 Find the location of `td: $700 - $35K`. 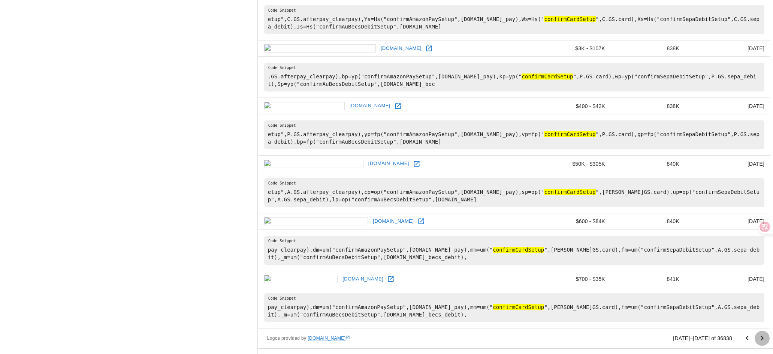

td: $700 - $35K is located at coordinates (572, 279).